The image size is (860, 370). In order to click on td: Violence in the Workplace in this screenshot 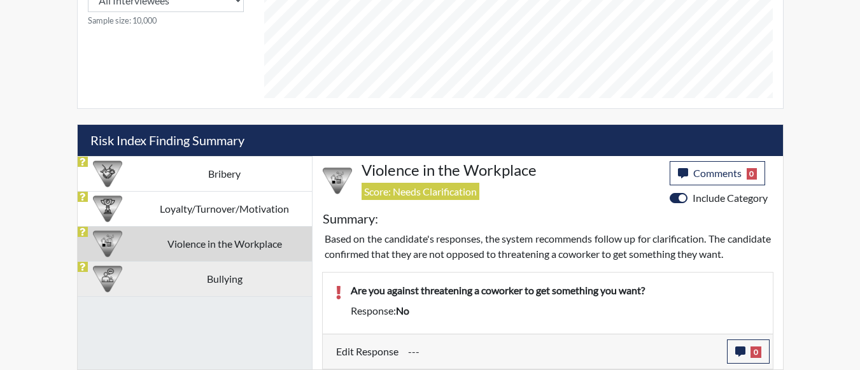, I will do `click(225, 243)`.